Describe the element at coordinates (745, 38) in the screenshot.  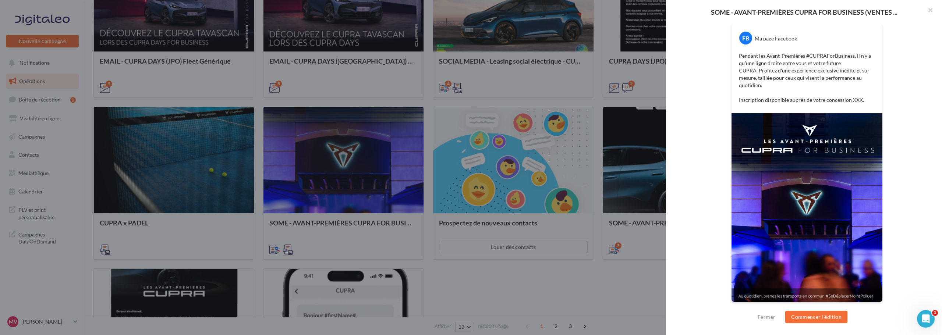
I see `div: FB` at that location.